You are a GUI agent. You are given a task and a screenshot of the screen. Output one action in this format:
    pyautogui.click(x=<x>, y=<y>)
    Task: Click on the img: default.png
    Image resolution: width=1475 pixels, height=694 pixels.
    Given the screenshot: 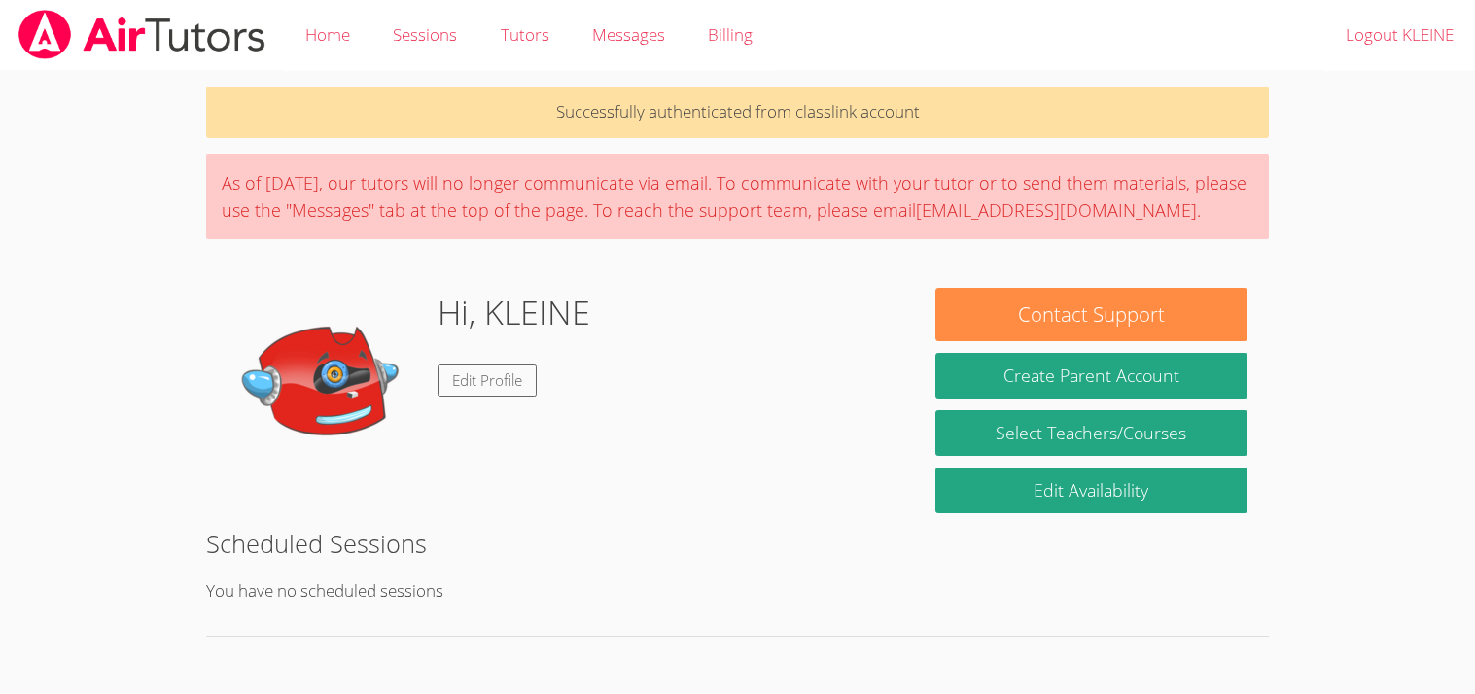 What is the action you would take?
    pyautogui.click(x=325, y=385)
    